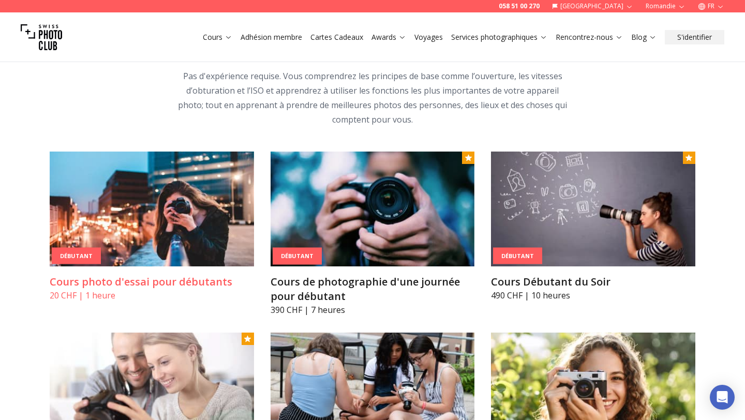  Describe the element at coordinates (389, 37) in the screenshot. I see `button: Awards` at that location.